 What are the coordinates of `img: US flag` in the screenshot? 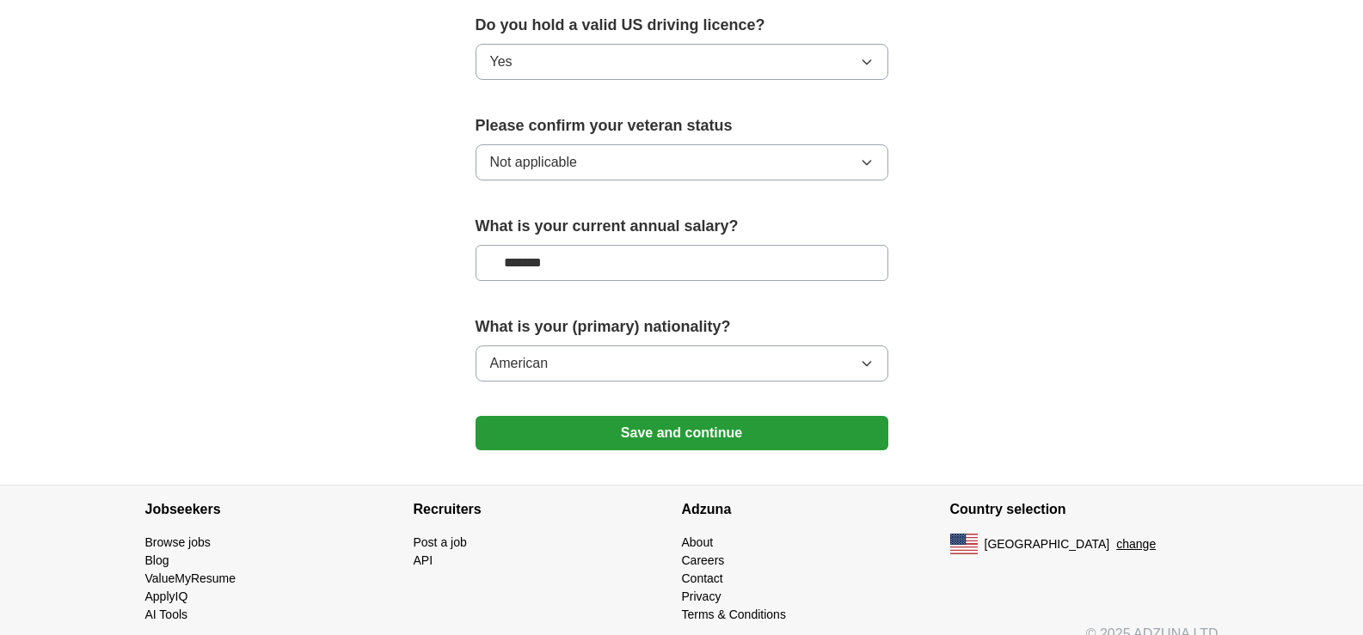 It's located at (964, 544).